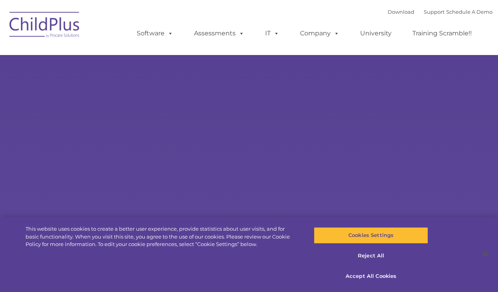  What do you see at coordinates (45, 26) in the screenshot?
I see `img: ChildPlus by Procare Solutions` at bounding box center [45, 26].